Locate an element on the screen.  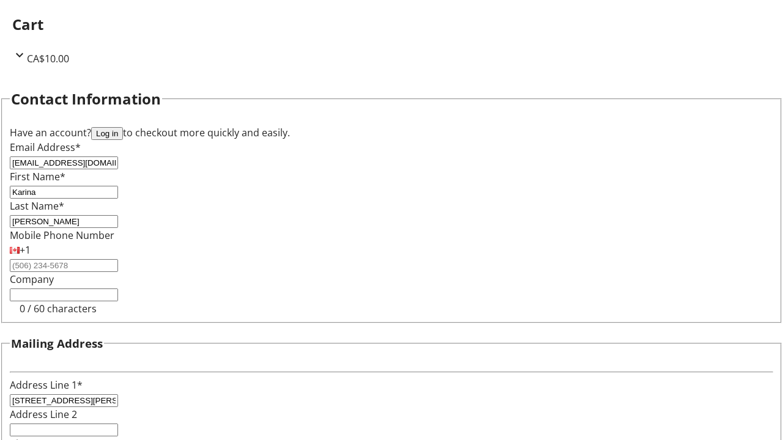
label: First Name* is located at coordinates (37, 177).